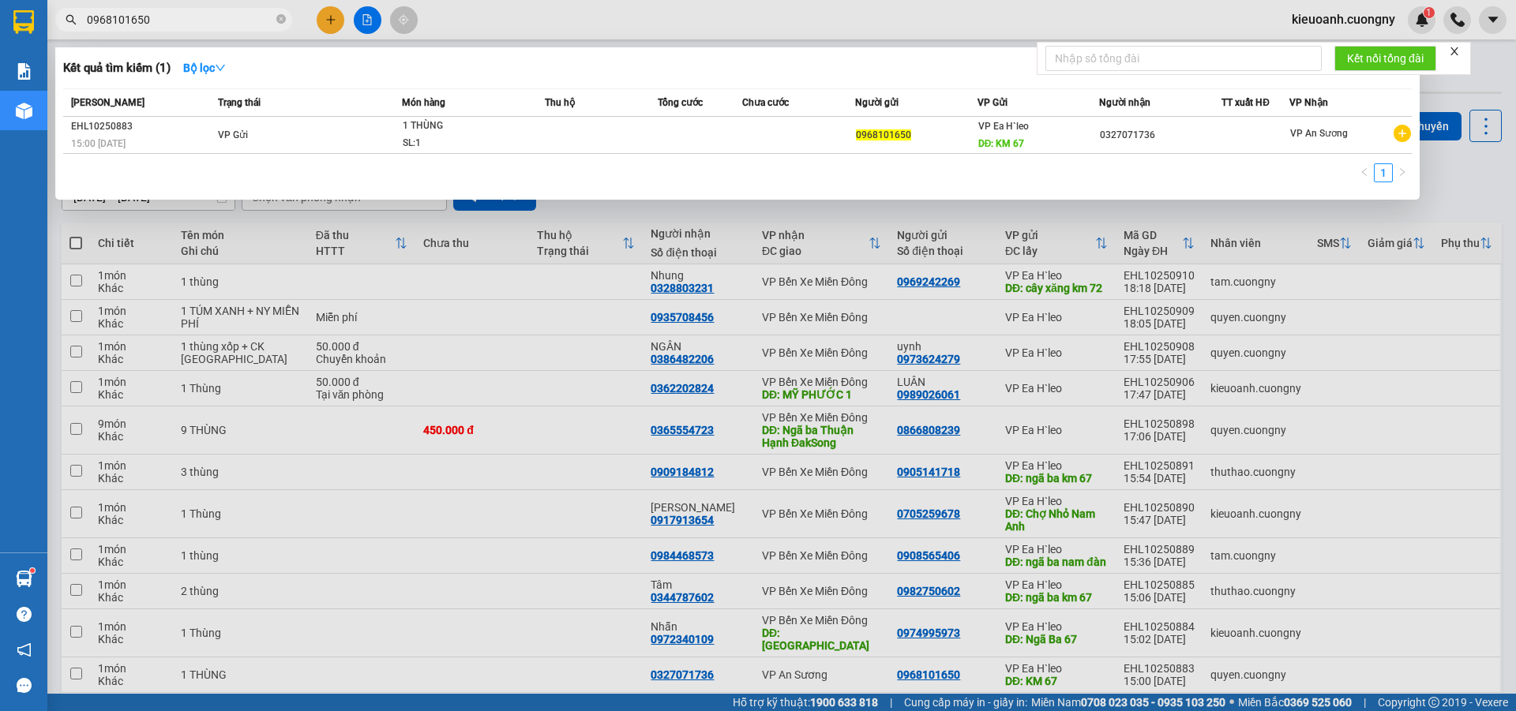  What do you see at coordinates (220, 68) in the screenshot?
I see `span: down` at bounding box center [220, 68].